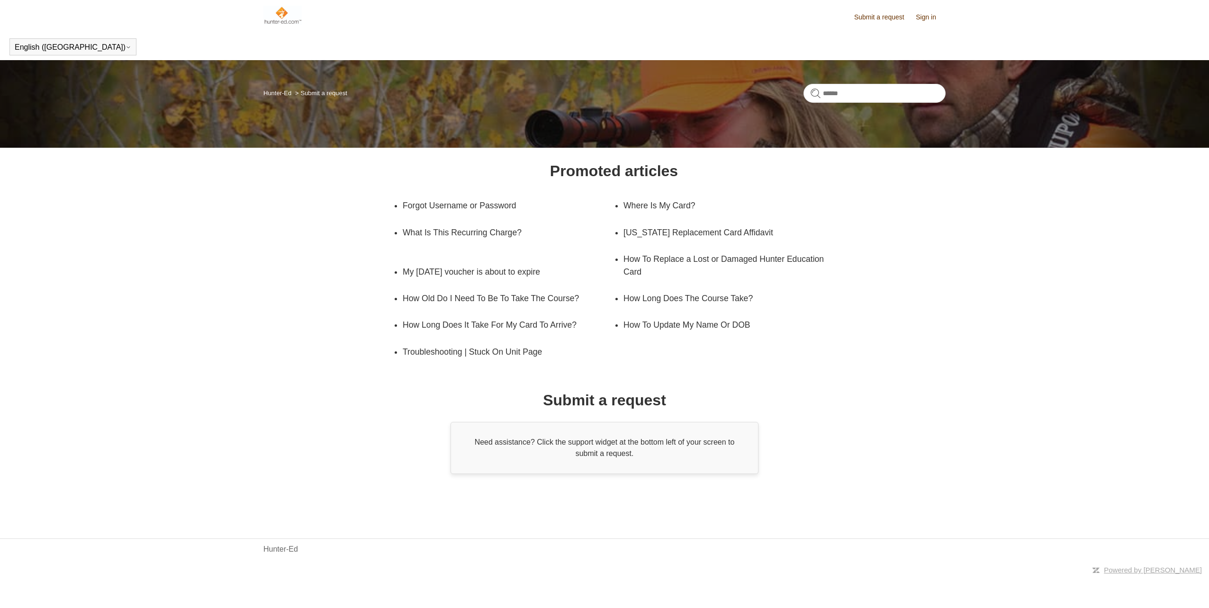 This screenshot has height=608, width=1209. Describe the element at coordinates (729, 265) in the screenshot. I see `a: How To Replace a Lost or Damaged Hunter Education Card` at that location.